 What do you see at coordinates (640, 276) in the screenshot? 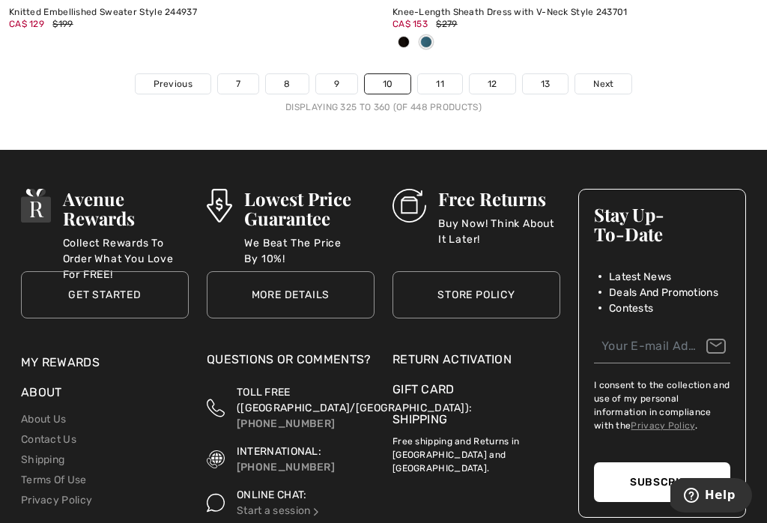
I see `span: Latest News` at bounding box center [640, 276].